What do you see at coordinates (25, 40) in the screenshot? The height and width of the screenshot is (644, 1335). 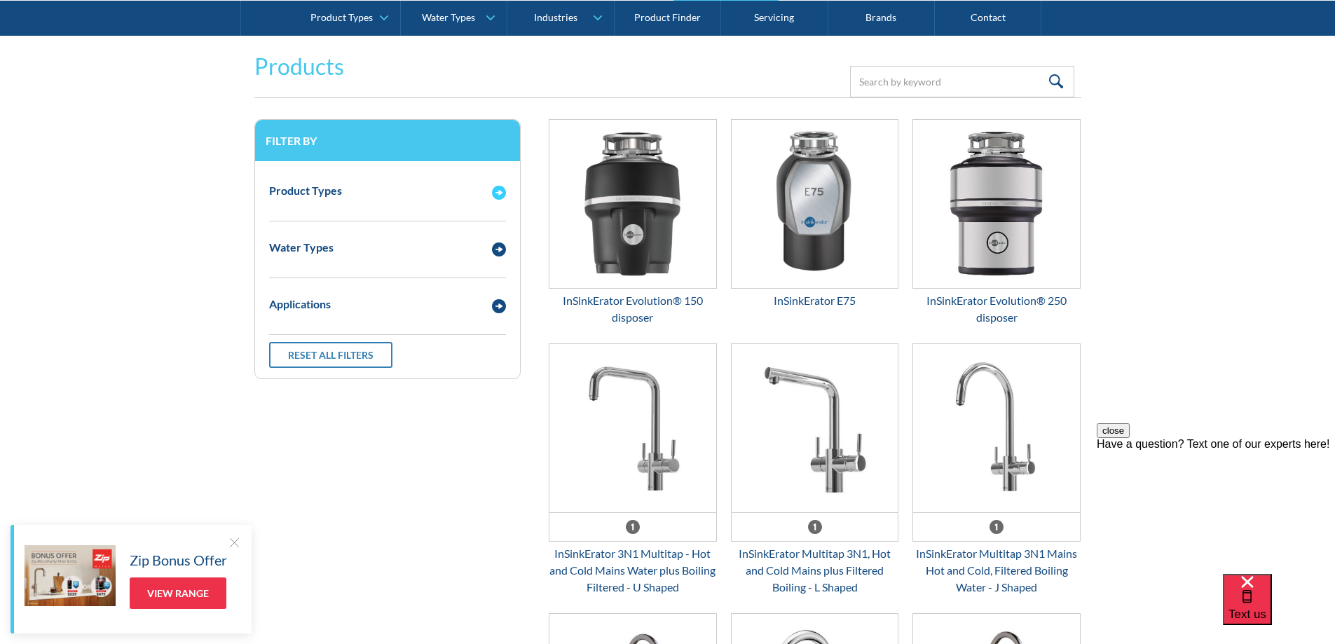 I see `span: Text us` at bounding box center [25, 40].